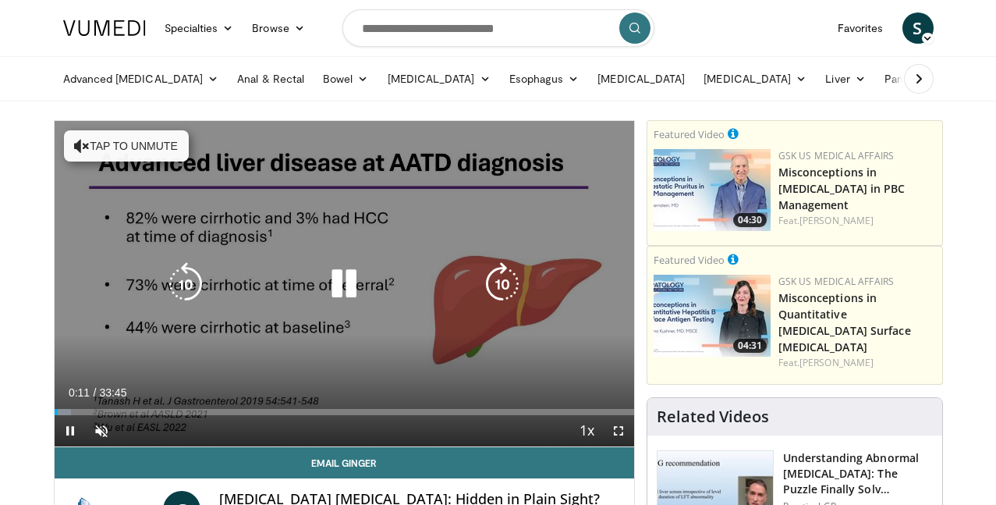 The image size is (996, 505). Describe the element at coordinates (712, 315) in the screenshot. I see `a: 04:31` at that location.